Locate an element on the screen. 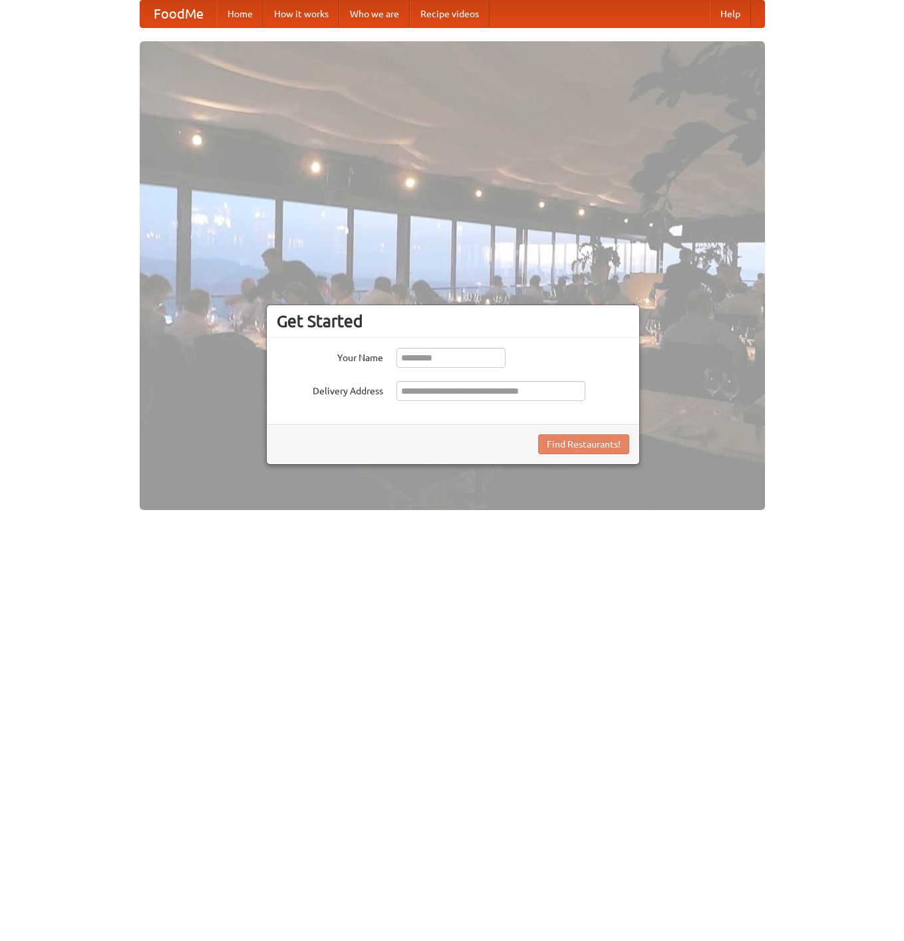  a: How it works is located at coordinates (301, 14).